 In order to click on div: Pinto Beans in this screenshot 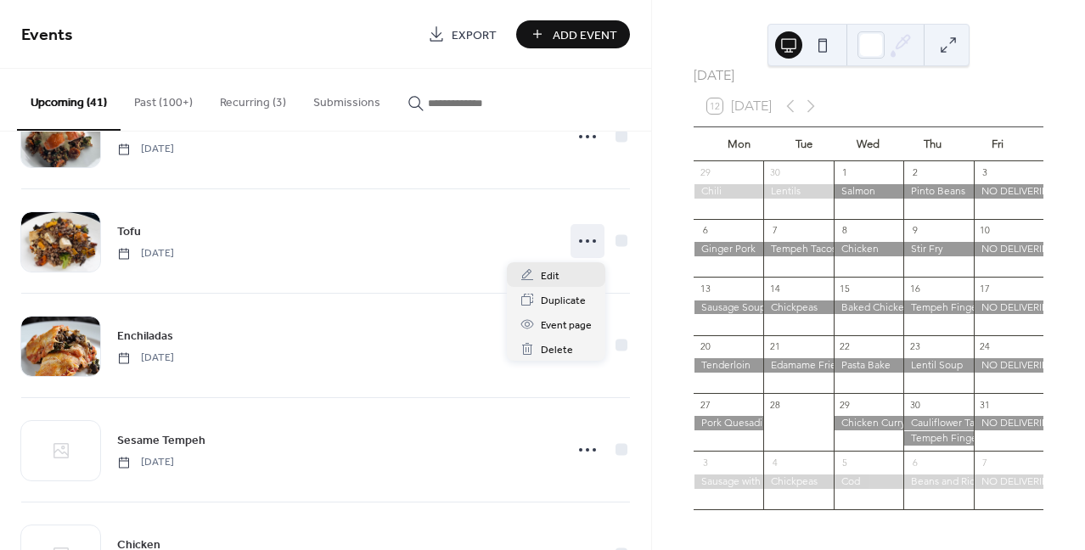, I will do `click(938, 191)`.